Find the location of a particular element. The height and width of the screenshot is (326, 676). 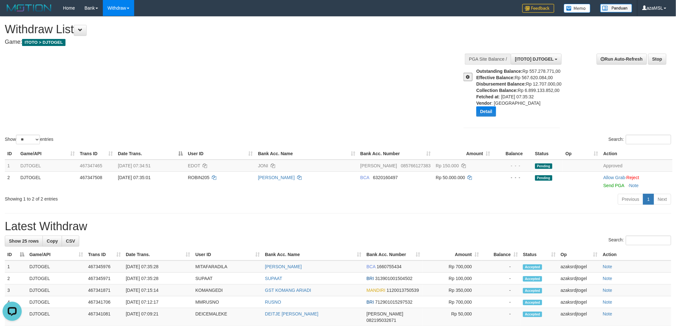

th: Op: activate to sort column ascending is located at coordinates (582, 154).